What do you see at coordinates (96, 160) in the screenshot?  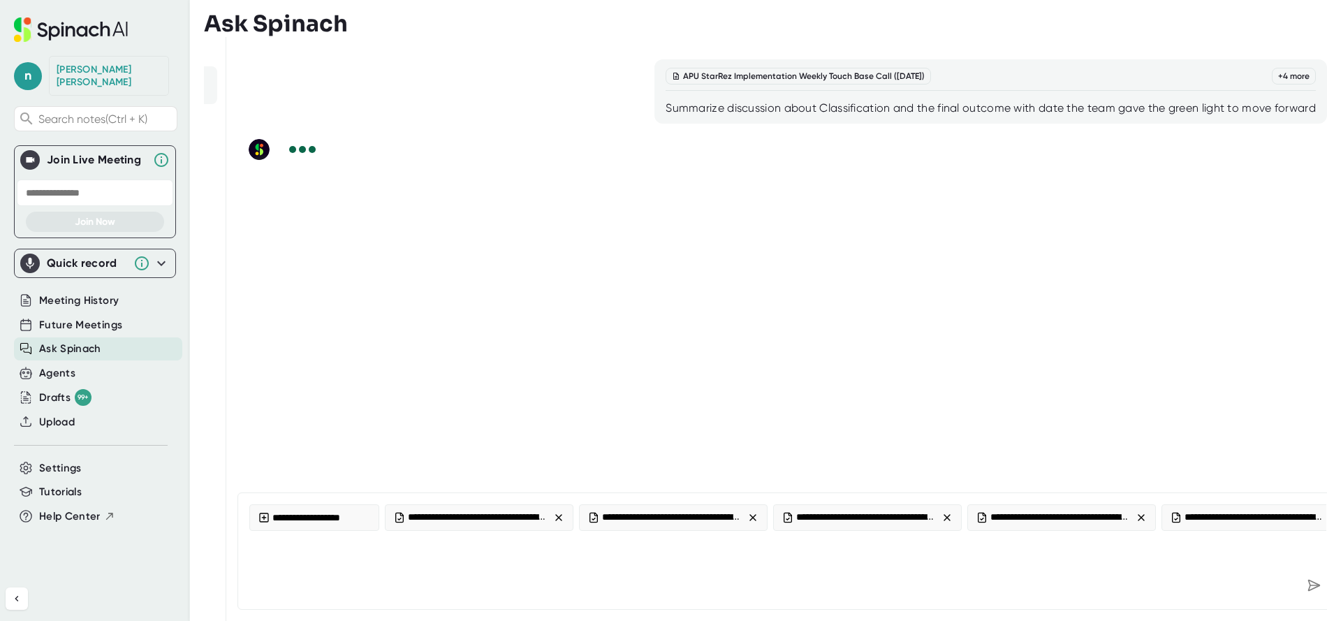 I see `div: Join Live Meeting` at bounding box center [96, 160].